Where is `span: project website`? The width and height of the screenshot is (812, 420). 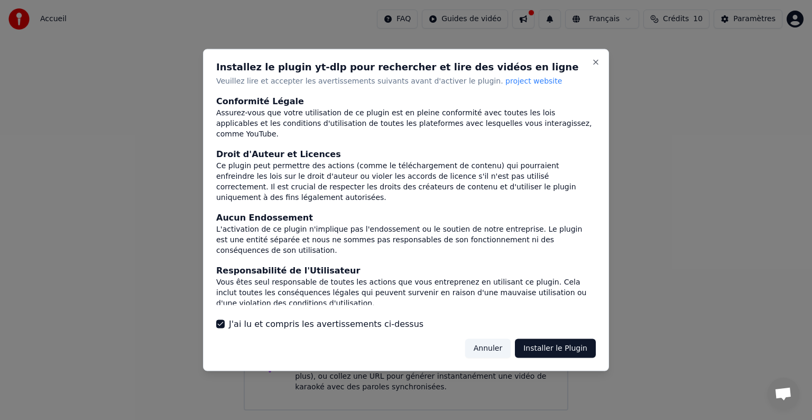
span: project website is located at coordinates (533, 81).